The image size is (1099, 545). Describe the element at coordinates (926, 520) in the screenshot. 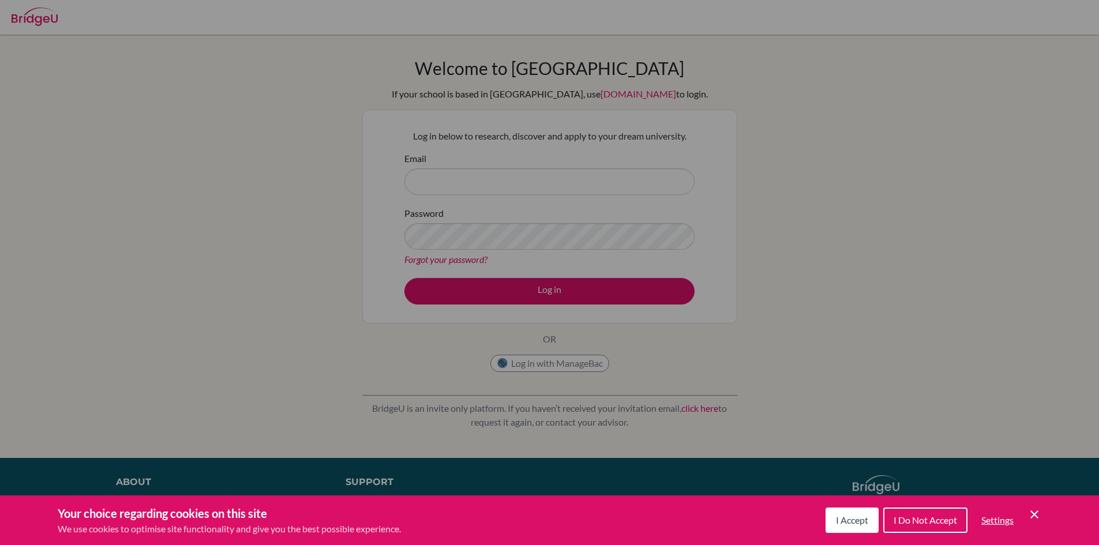

I see `button: I Do Not Accept` at that location.